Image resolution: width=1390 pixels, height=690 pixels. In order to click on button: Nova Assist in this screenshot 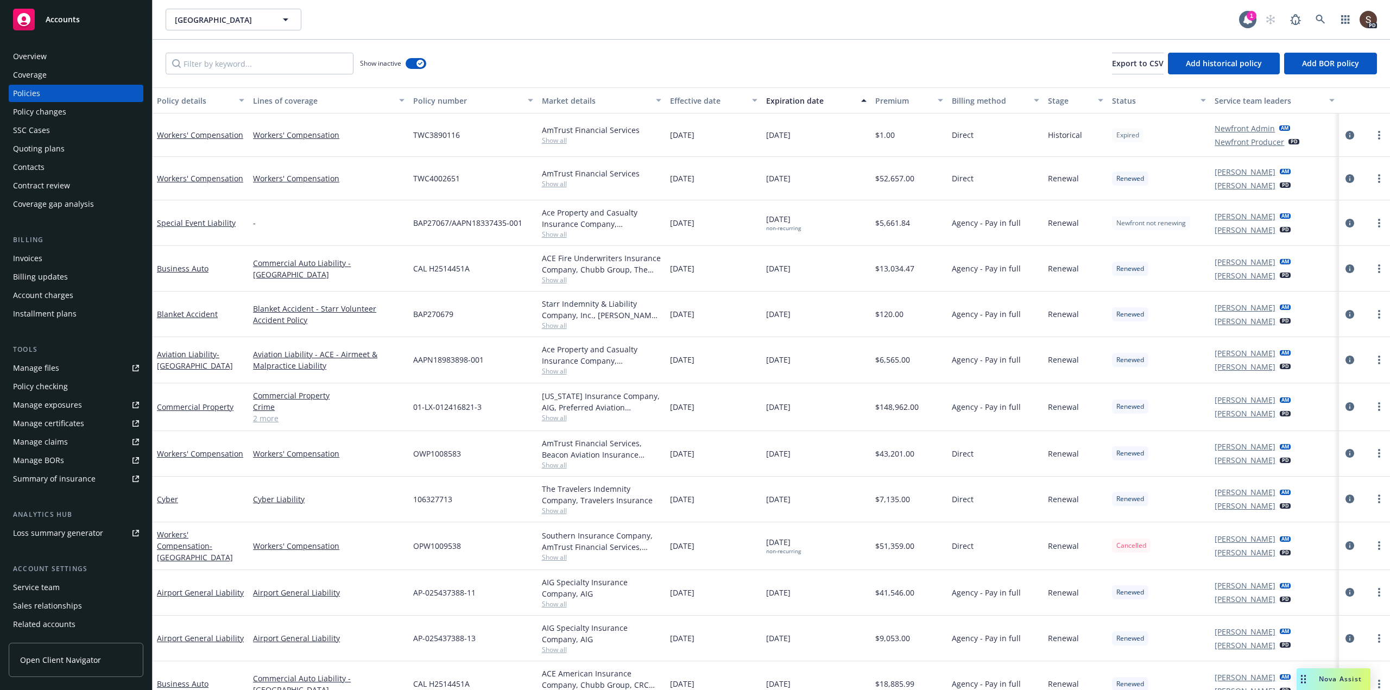, I will do `click(1333, 679)`.